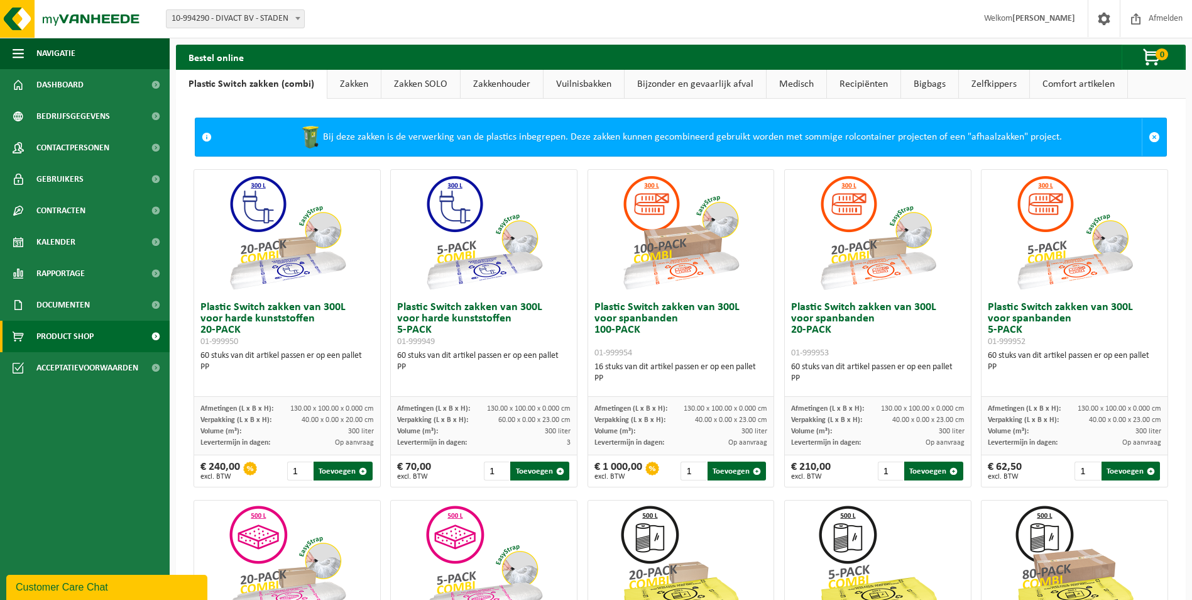 This screenshot has height=600, width=1192. I want to click on div: € 1 000,00, so click(618, 471).